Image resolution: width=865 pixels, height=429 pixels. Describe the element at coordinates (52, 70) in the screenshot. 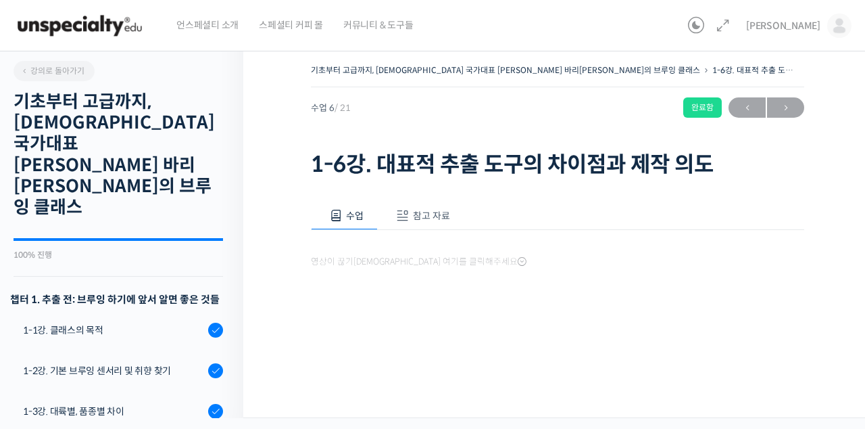

I see `span: 강의로 돌아가기` at that location.